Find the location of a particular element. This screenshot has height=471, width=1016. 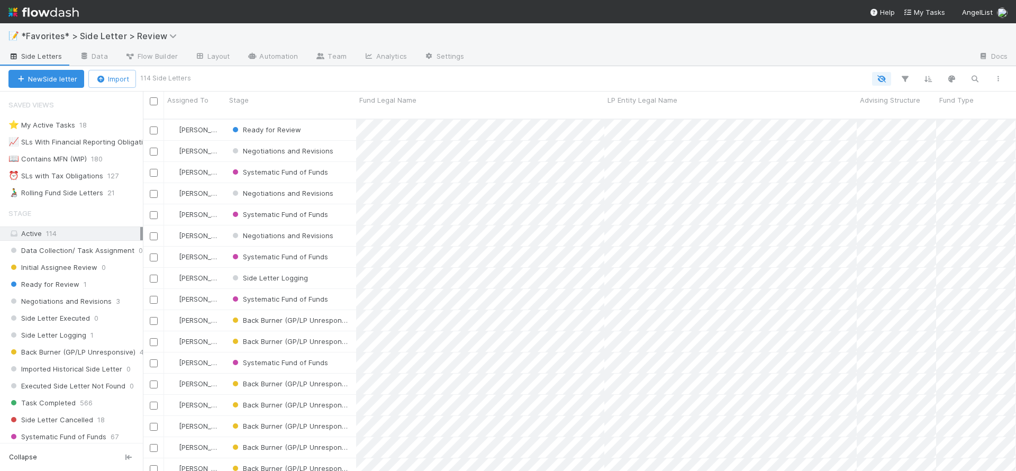

div: SLs with Tax Obligations is located at coordinates (56, 176).